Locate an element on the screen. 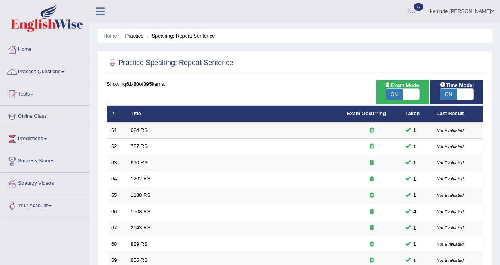  a: 624 RS is located at coordinates (139, 130).